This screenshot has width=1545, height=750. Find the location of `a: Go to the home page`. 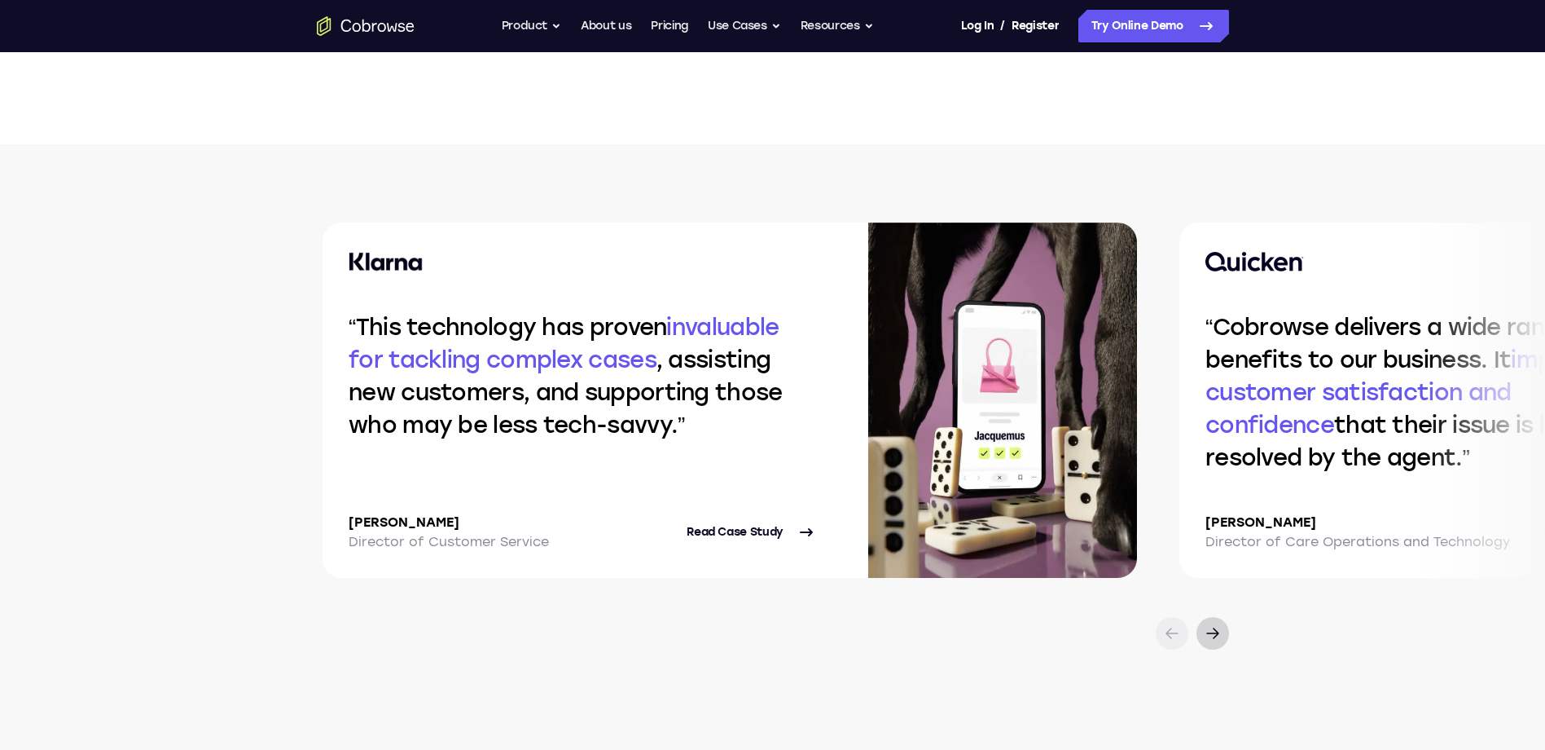

a: Go to the home page is located at coordinates (366, 26).